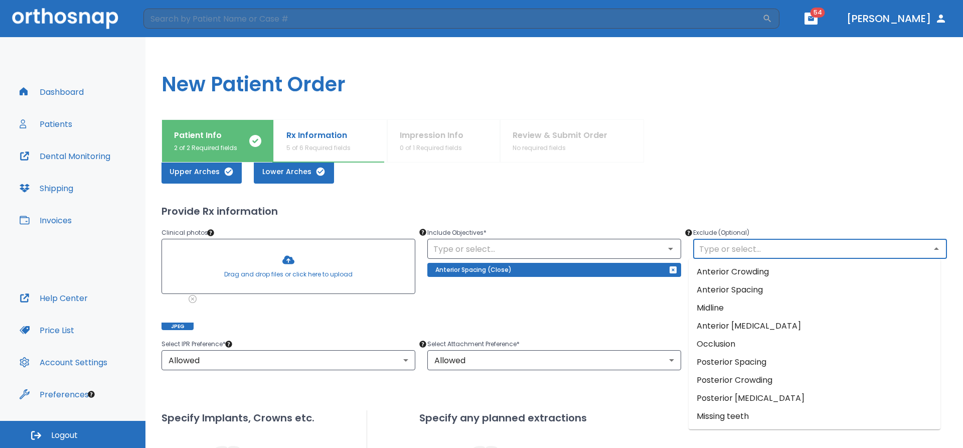 The image size is (963, 448). Describe the element at coordinates (46, 220) in the screenshot. I see `a: Invoices` at that location.